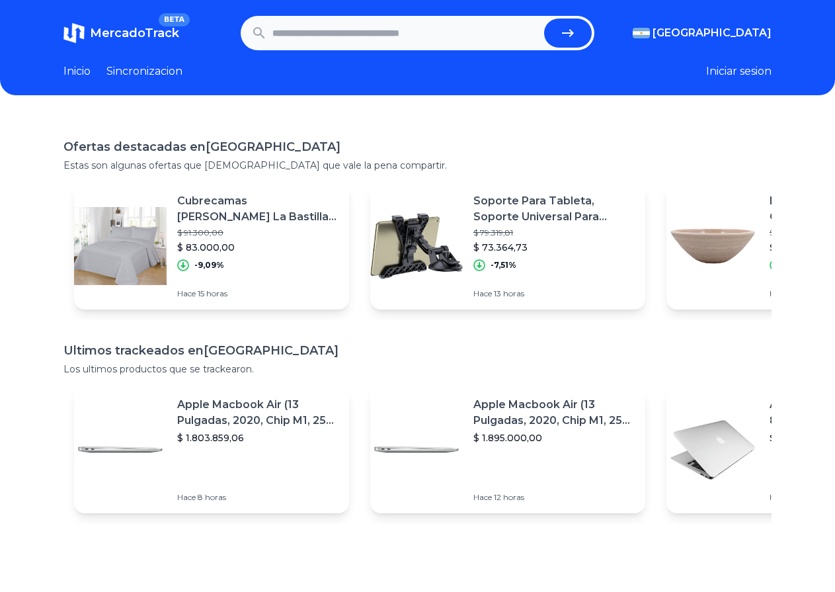  I want to click on p: $ 79.319,81, so click(554, 233).